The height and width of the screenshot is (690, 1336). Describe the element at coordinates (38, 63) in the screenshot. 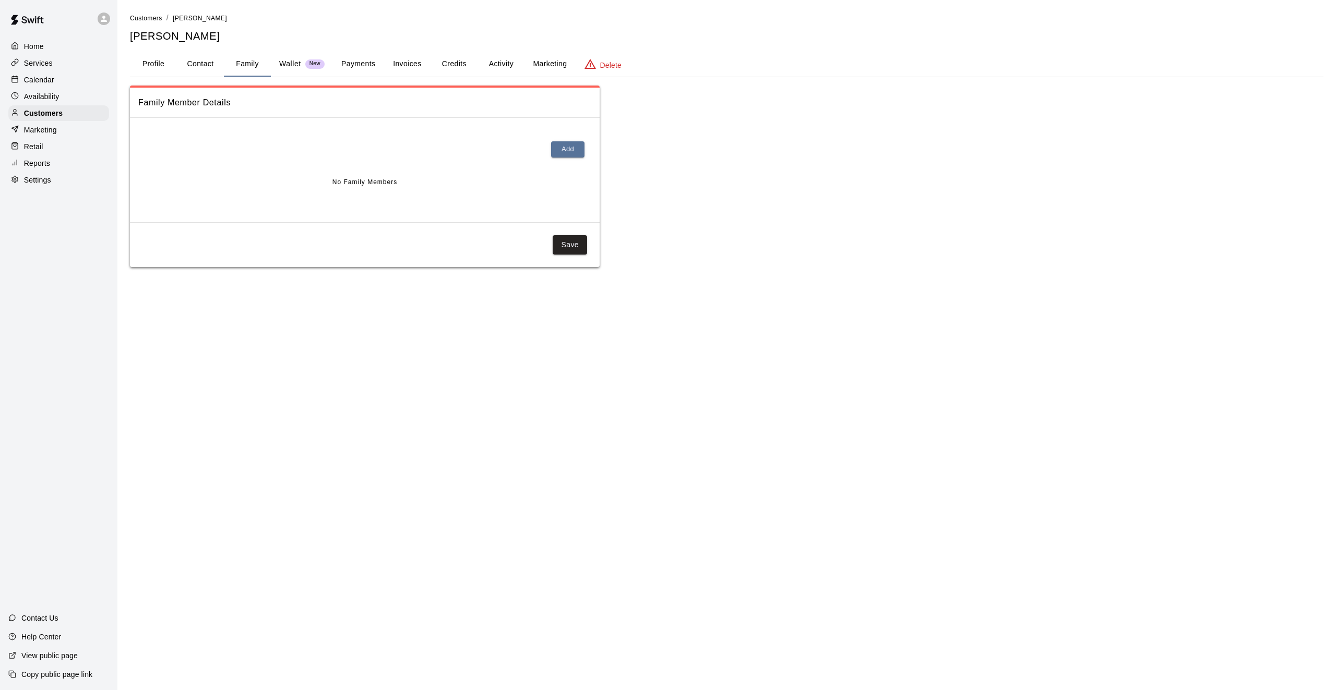

I see `p: Services` at that location.